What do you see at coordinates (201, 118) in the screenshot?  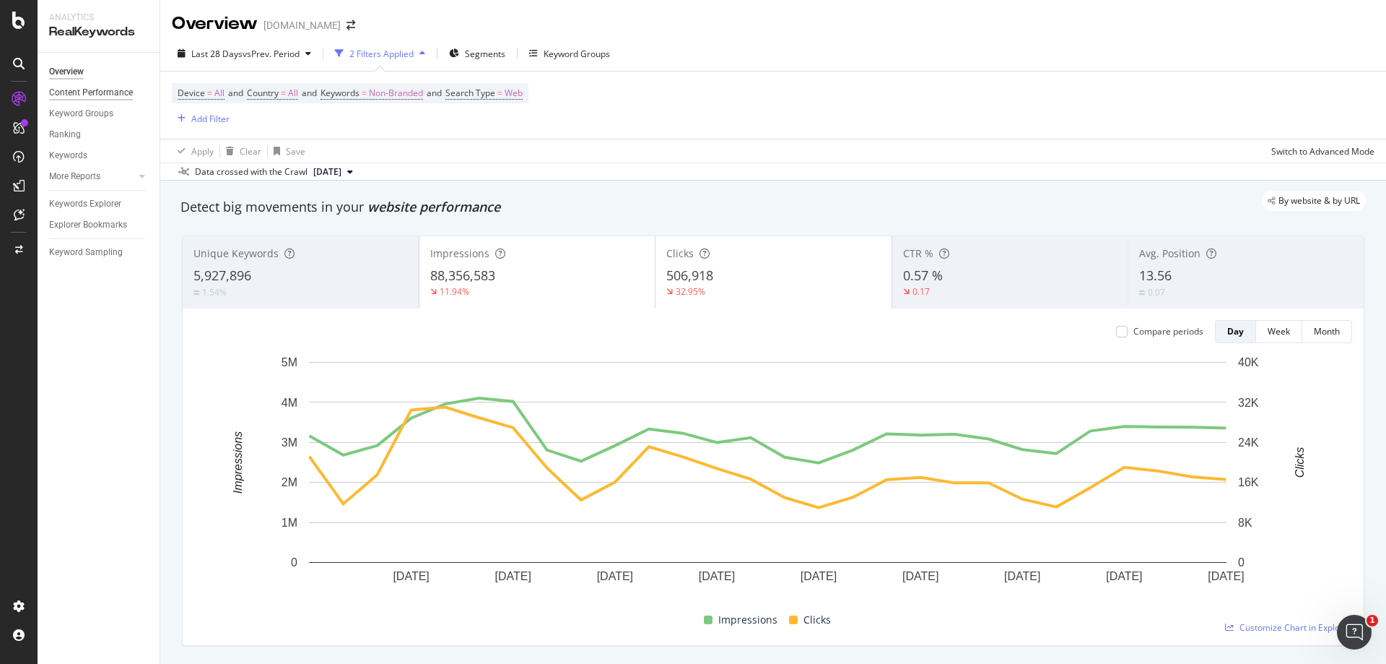 I see `button: Add Filter` at bounding box center [201, 118].